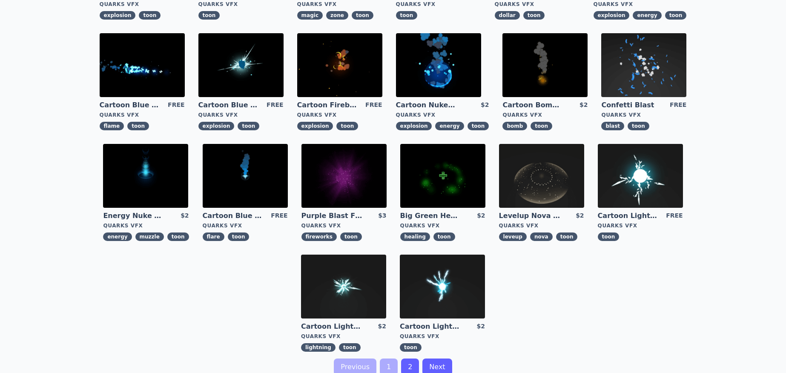 The width and height of the screenshot is (786, 373). What do you see at coordinates (431, 327) in the screenshot?
I see `a: Cartoon Lightning Ball with Bloom` at bounding box center [431, 327].